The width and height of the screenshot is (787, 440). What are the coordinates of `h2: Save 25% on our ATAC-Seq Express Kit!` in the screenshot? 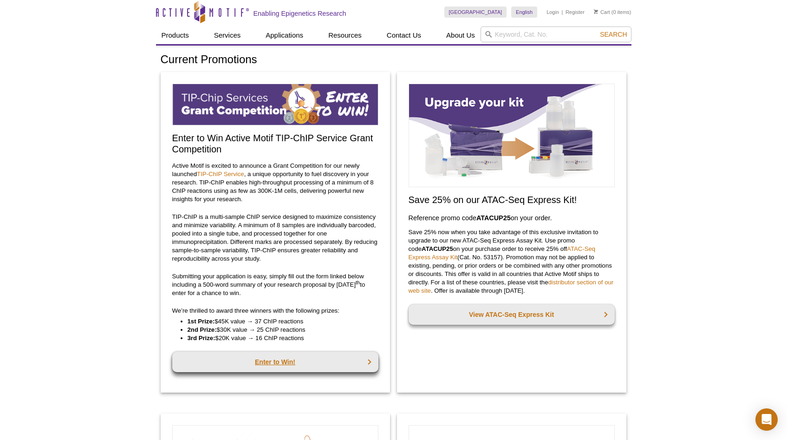 It's located at (512, 200).